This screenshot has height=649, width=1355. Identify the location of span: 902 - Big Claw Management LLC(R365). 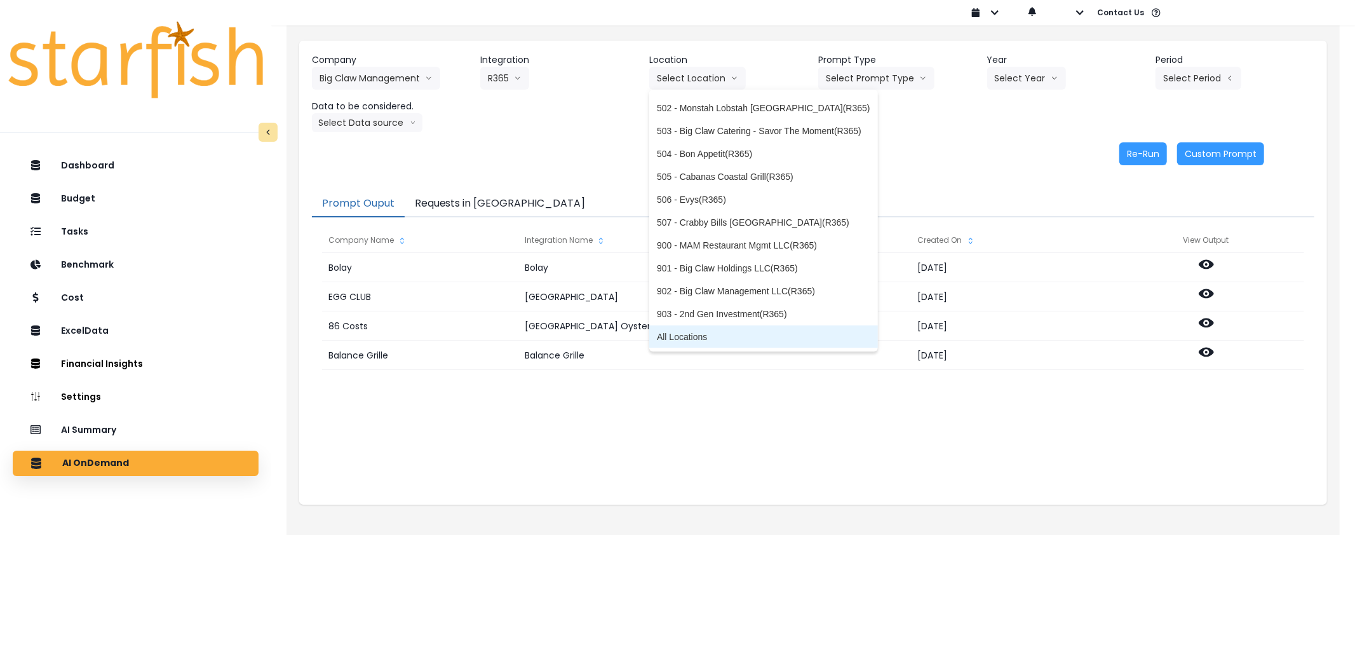
(764, 291).